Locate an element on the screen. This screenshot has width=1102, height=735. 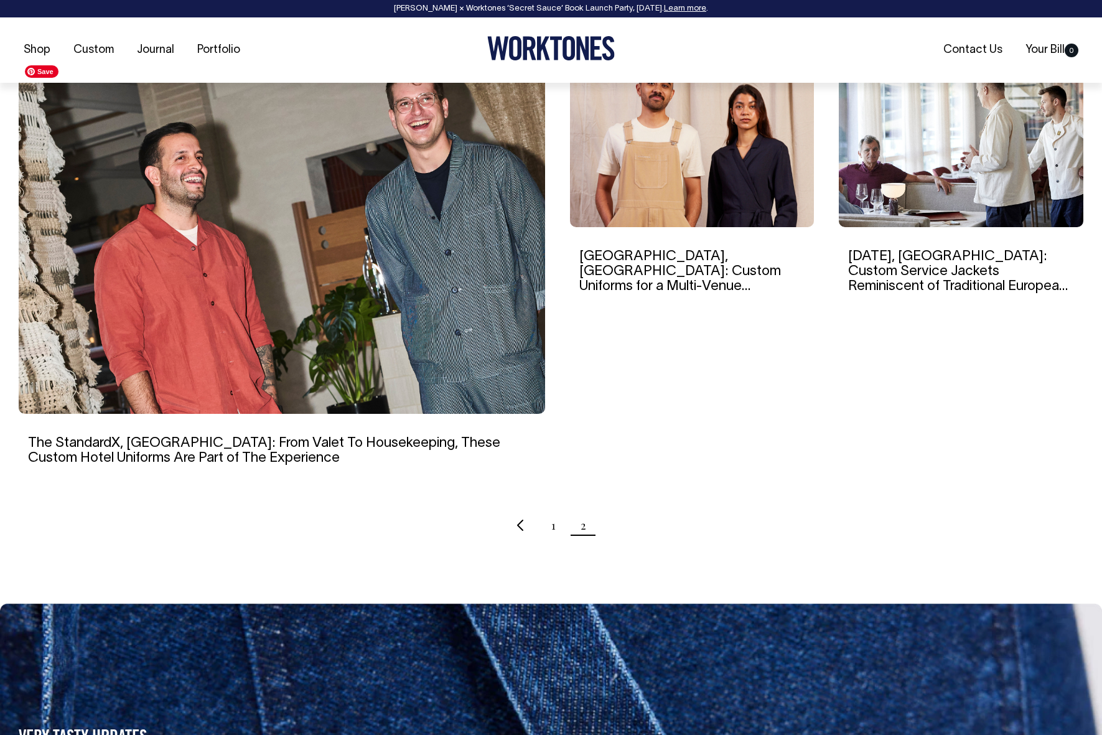
nav: Pagination is located at coordinates (551, 525).